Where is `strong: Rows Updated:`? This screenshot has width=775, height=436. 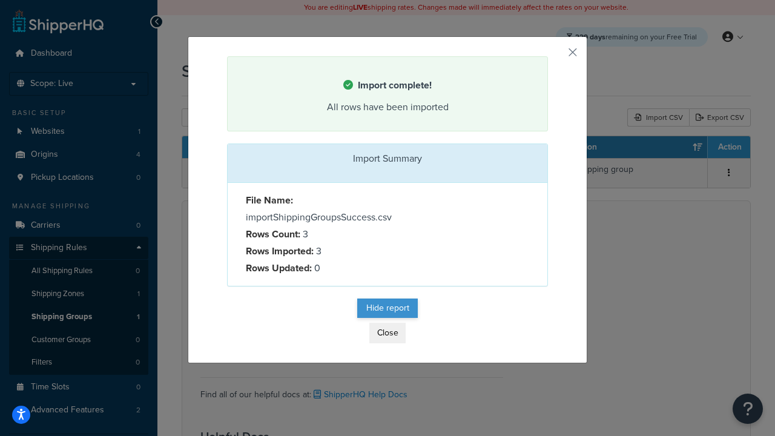
strong: Rows Updated: is located at coordinates (279, 268).